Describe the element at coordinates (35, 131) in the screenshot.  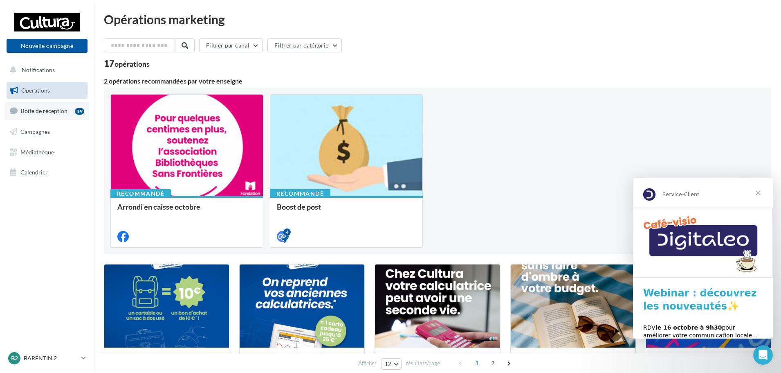
I see `span: Campagnes` at that location.